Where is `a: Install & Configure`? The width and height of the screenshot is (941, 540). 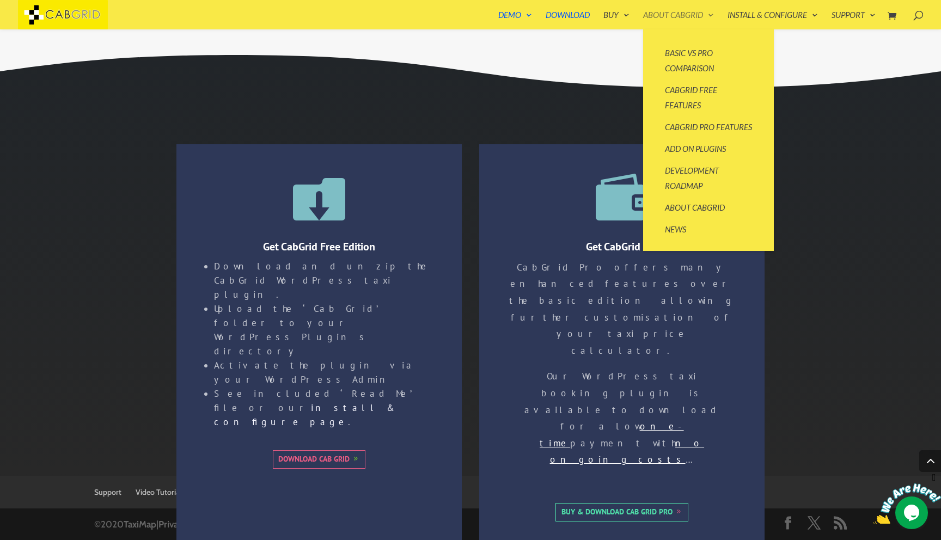 a: Install & Configure is located at coordinates (773, 20).